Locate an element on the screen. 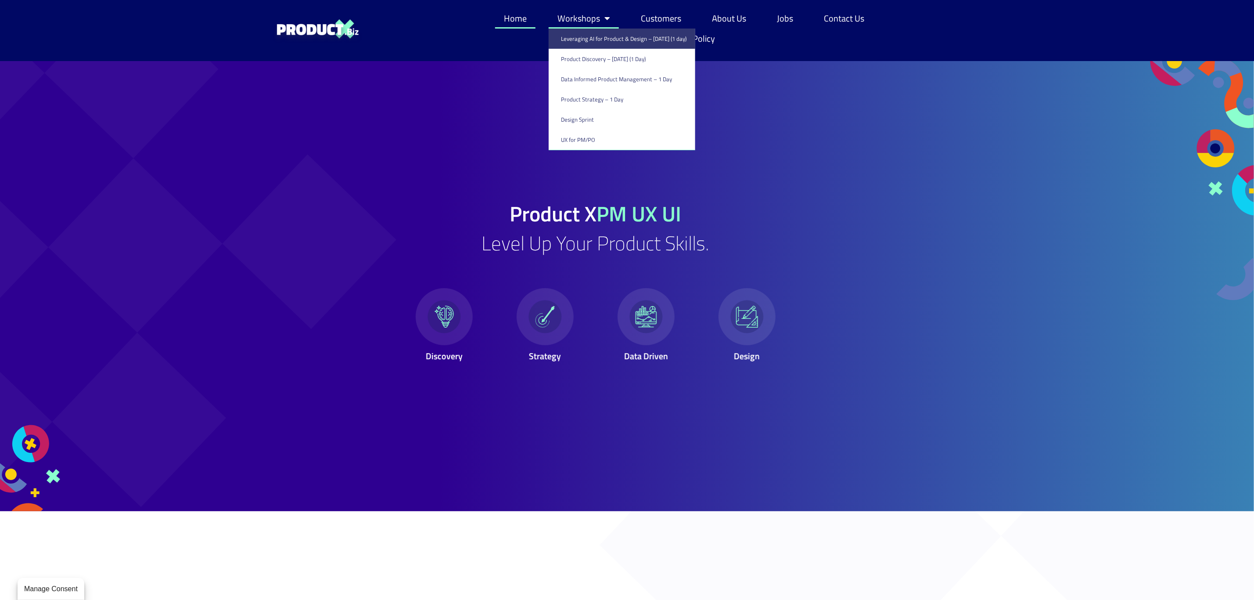 This screenshot has height=600, width=1254. a: Customers is located at coordinates (661, 18).